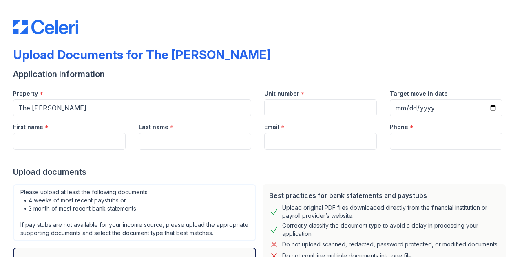 This screenshot has width=522, height=257. Describe the element at coordinates (153, 127) in the screenshot. I see `label: Last name` at that location.